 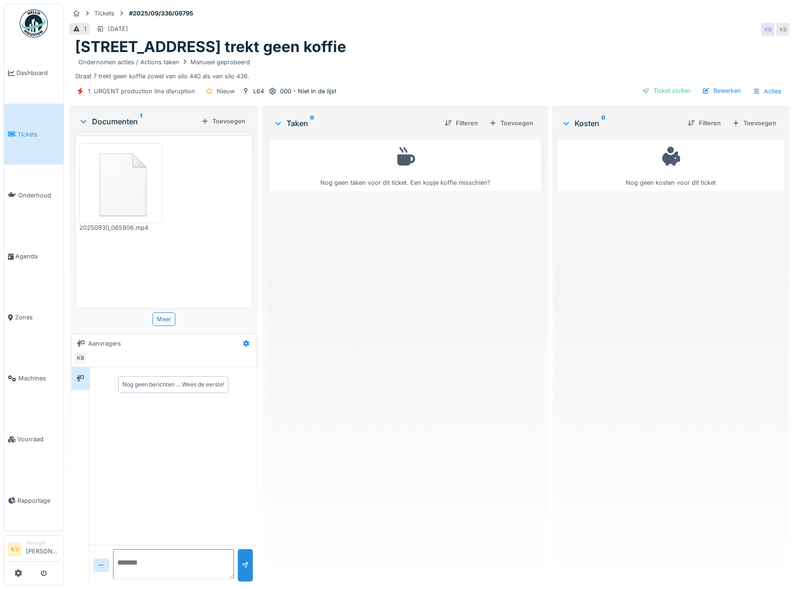 I want to click on div: Nog geen kosten voor dit ticket, so click(x=670, y=165).